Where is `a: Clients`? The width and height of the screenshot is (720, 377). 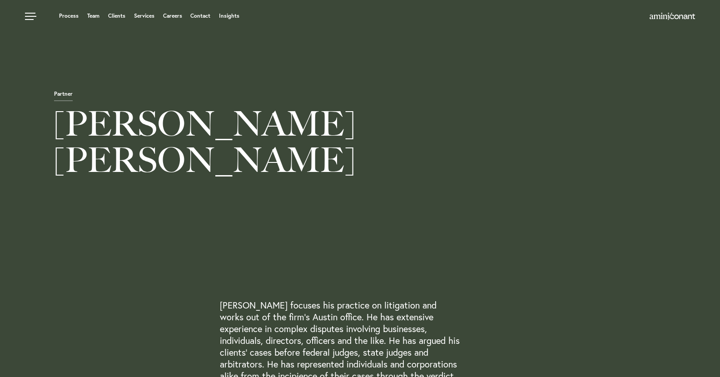 a: Clients is located at coordinates (117, 16).